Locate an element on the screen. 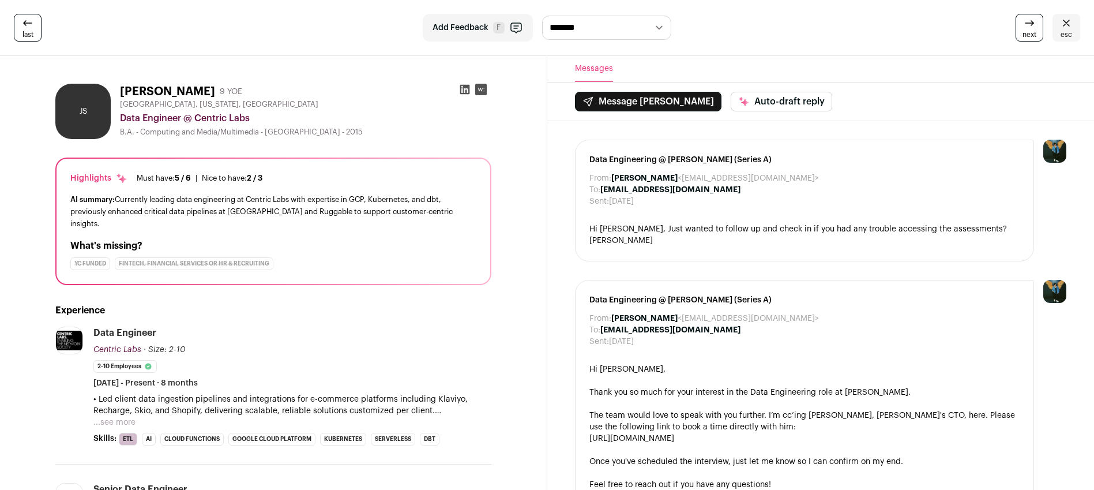  span: 2 / 3 is located at coordinates (254, 178).